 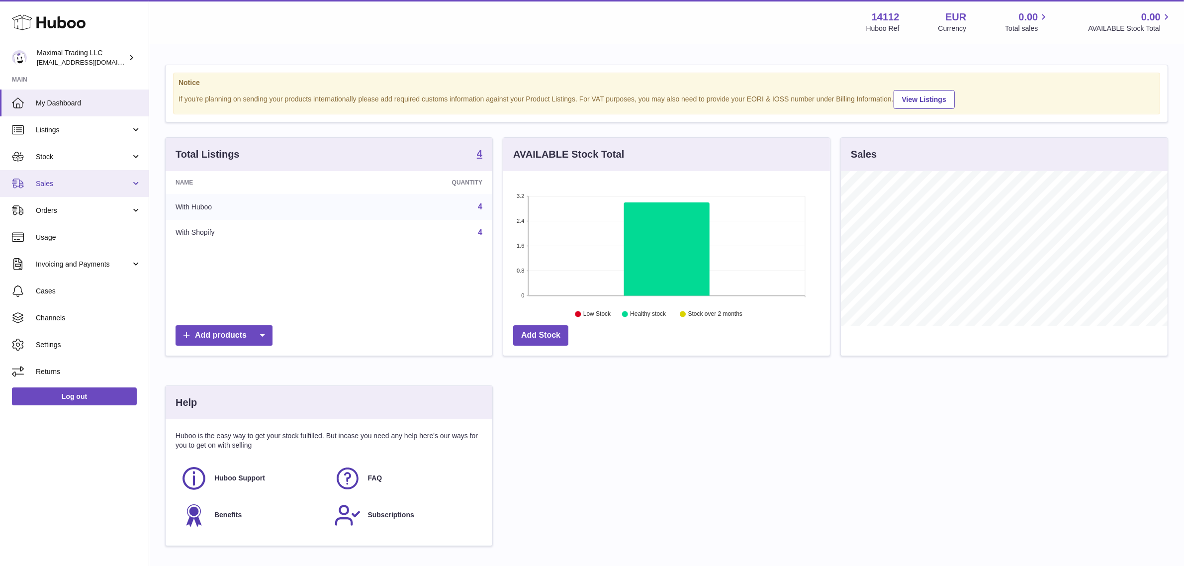 What do you see at coordinates (520, 271) in the screenshot?
I see `text: 0.8` at bounding box center [520, 271].